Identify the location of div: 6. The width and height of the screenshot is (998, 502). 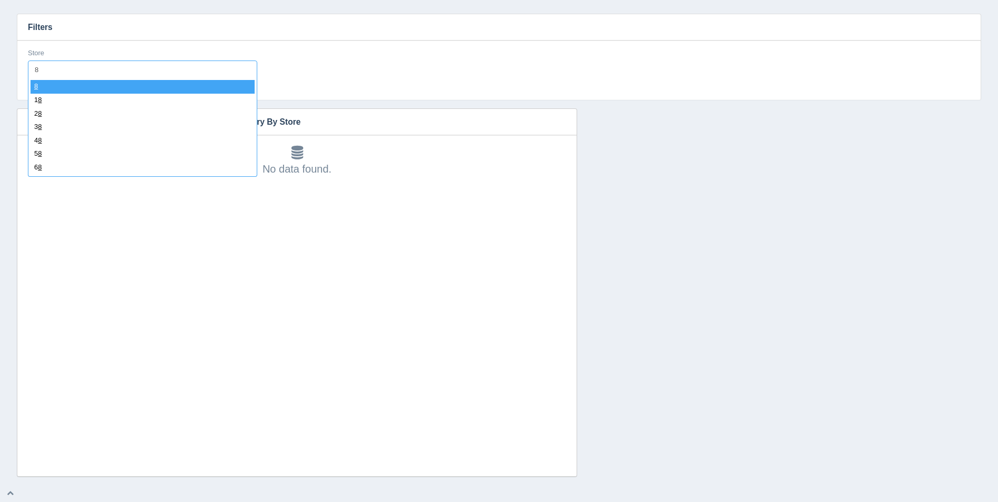
(143, 168).